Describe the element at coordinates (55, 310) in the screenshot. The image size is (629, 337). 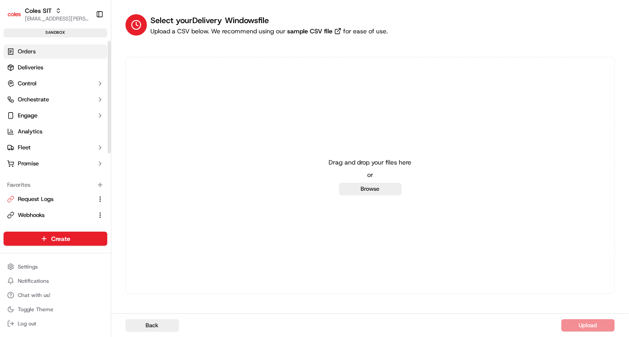
I see `button: Toggle Theme` at that location.